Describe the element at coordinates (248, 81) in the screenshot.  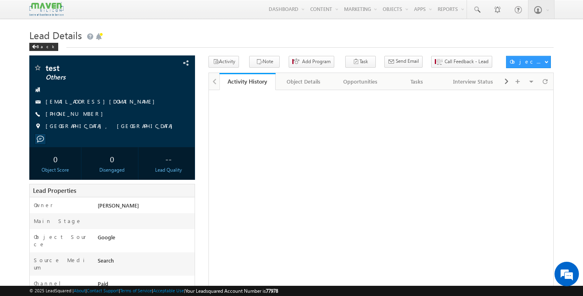
I see `div: Activity History` at that location.